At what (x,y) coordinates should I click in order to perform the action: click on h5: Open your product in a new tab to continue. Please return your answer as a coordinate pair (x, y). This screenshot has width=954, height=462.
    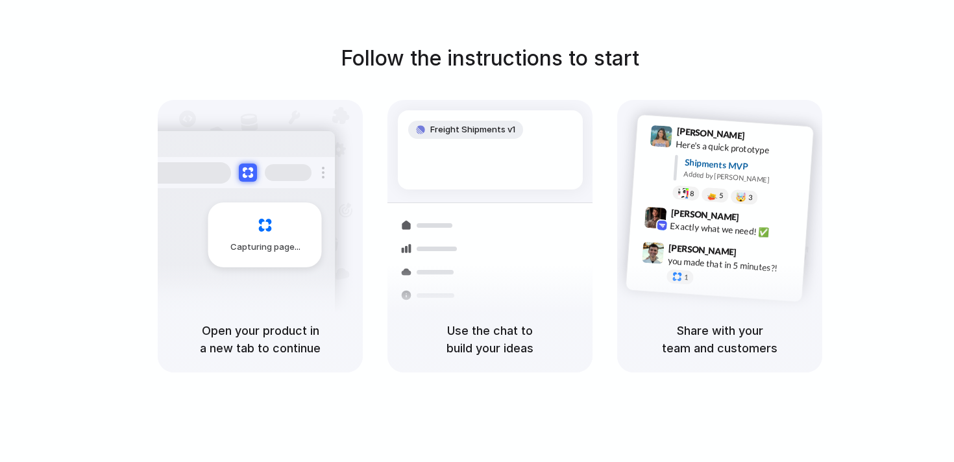
    Looking at the image, I should click on (260, 340).